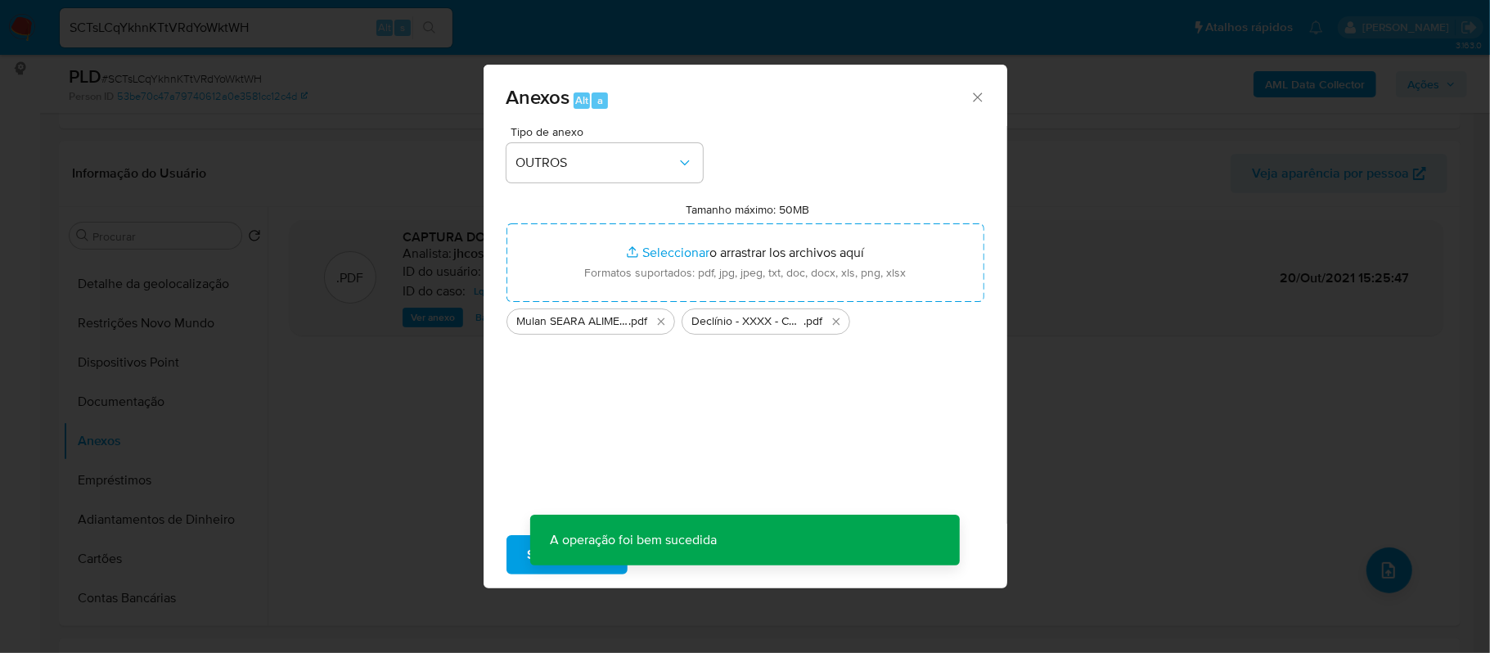  What do you see at coordinates (582, 100) in the screenshot?
I see `span: Alt` at bounding box center [582, 100].